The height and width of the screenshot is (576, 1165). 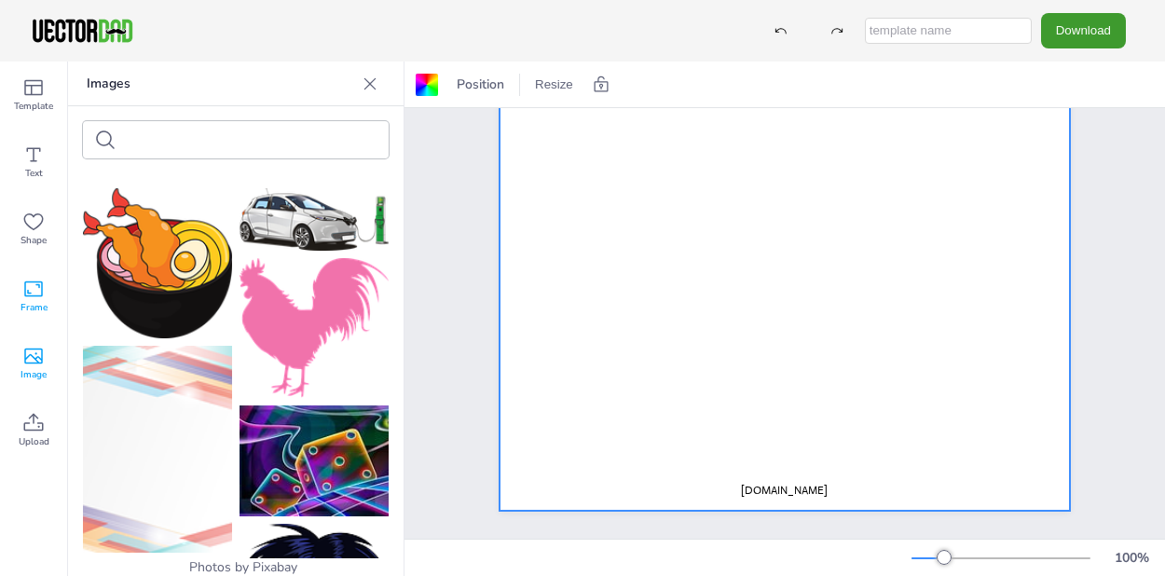 What do you see at coordinates (34, 173) in the screenshot?
I see `span: Text` at bounding box center [34, 173].